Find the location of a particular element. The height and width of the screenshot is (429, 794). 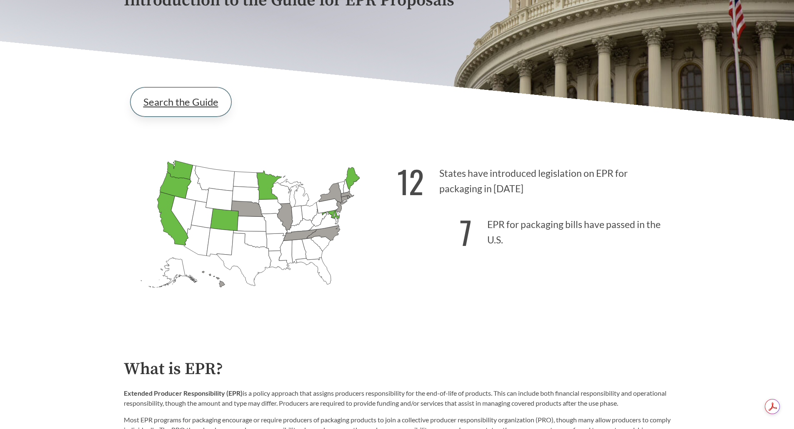

p: EPR for packaging bills have passed in the U.S. is located at coordinates (534, 230).